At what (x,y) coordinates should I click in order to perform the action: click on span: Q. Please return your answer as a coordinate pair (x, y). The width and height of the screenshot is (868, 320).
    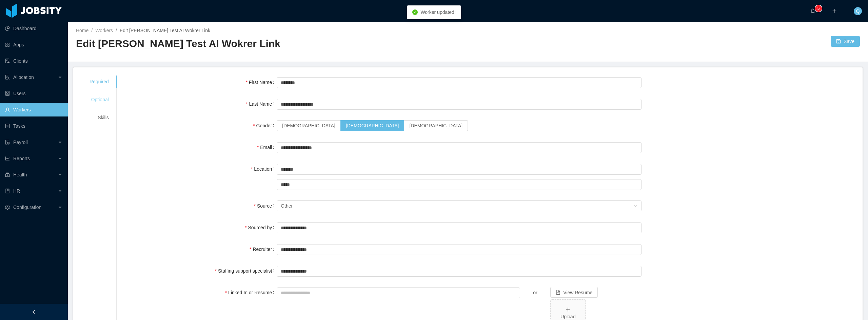
    Looking at the image, I should click on (858, 11).